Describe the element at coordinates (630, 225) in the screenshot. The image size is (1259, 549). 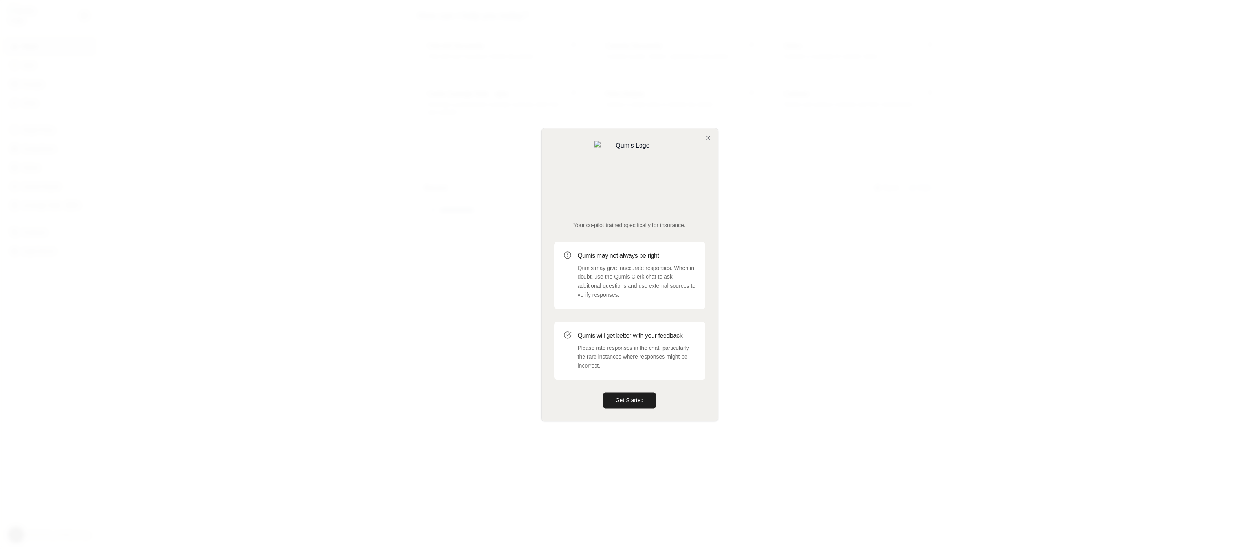
I see `p: Your co-pilot trained specifically for insurance.` at that location.